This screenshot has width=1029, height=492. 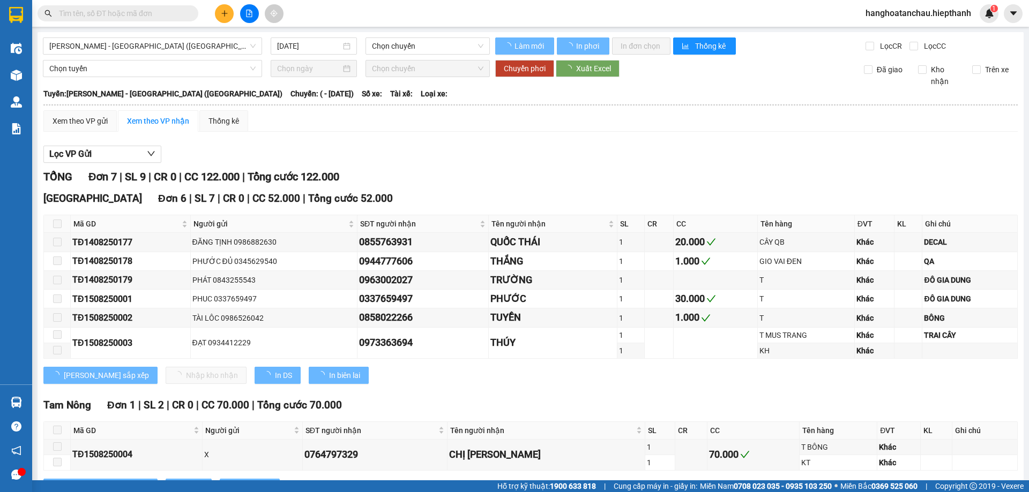 I want to click on div: Xem theo VP nhận, so click(x=158, y=121).